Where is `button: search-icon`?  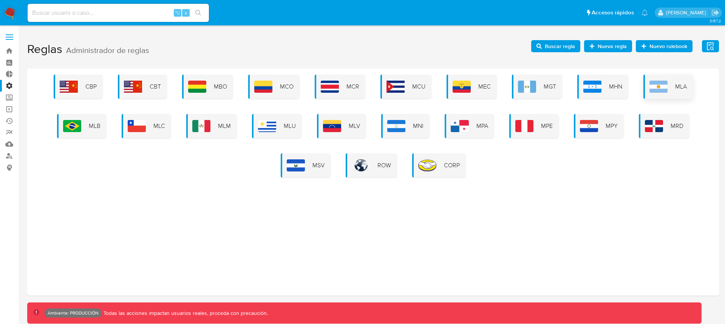
button: search-icon is located at coordinates (198, 13).